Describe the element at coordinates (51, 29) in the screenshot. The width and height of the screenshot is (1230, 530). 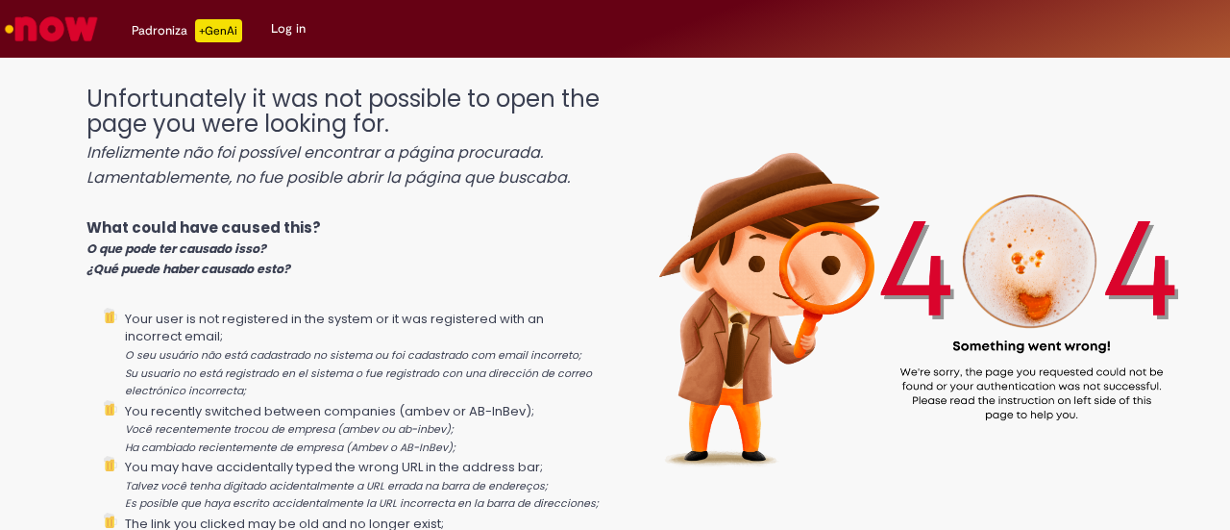
I see `img: ServiceNow` at that location.